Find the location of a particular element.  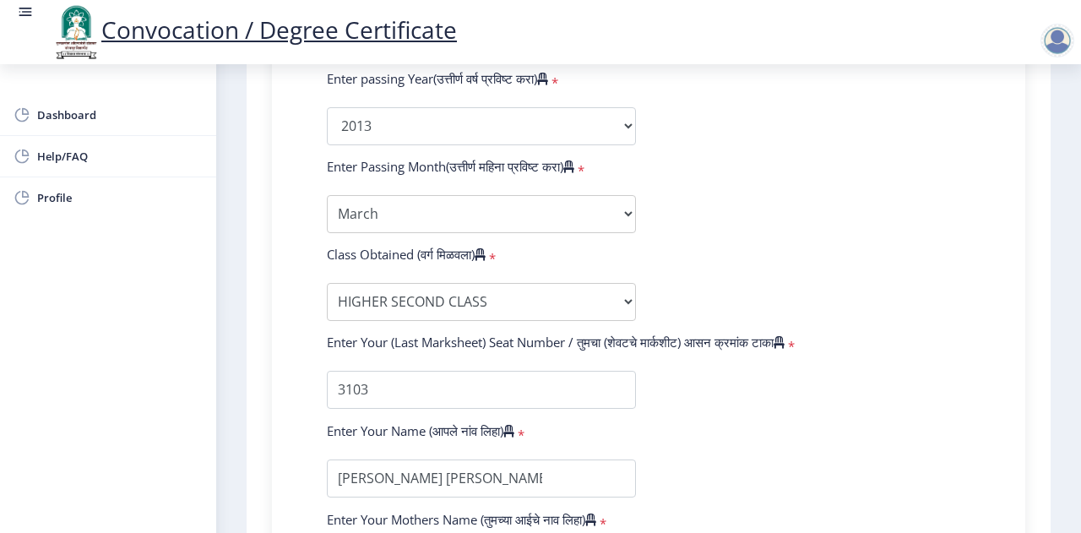

label: Class Obtained (वर्ग मिळवला) is located at coordinates (406, 254).